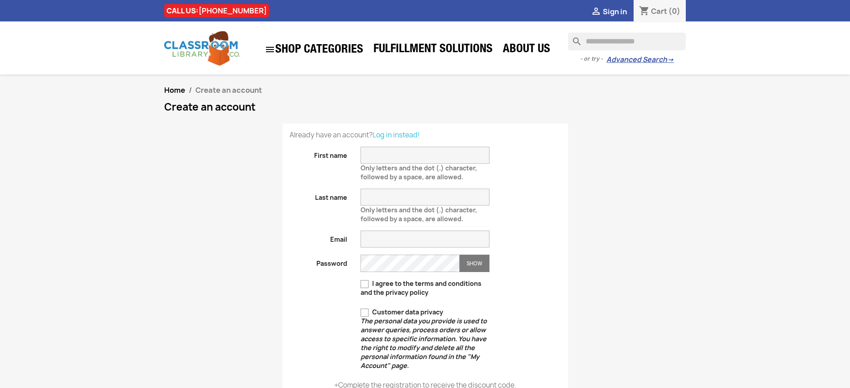  What do you see at coordinates (202, 48) in the screenshot?
I see `img: Classroom Library Company` at bounding box center [202, 48].